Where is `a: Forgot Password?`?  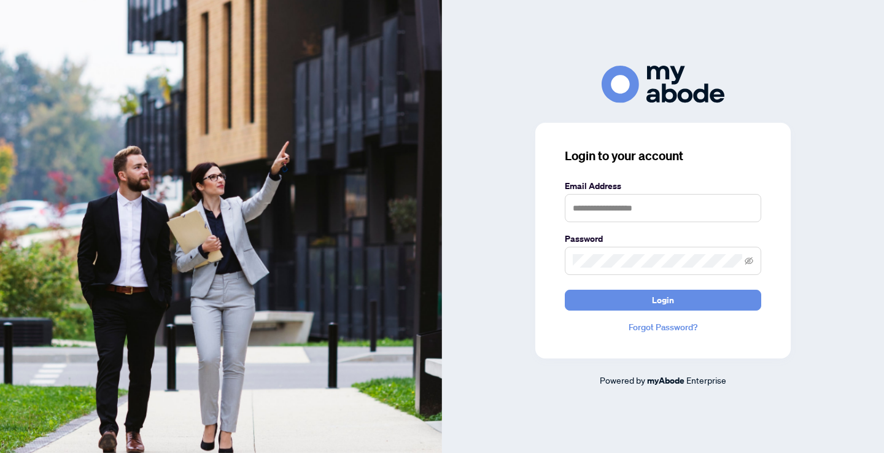
a: Forgot Password? is located at coordinates (663, 327).